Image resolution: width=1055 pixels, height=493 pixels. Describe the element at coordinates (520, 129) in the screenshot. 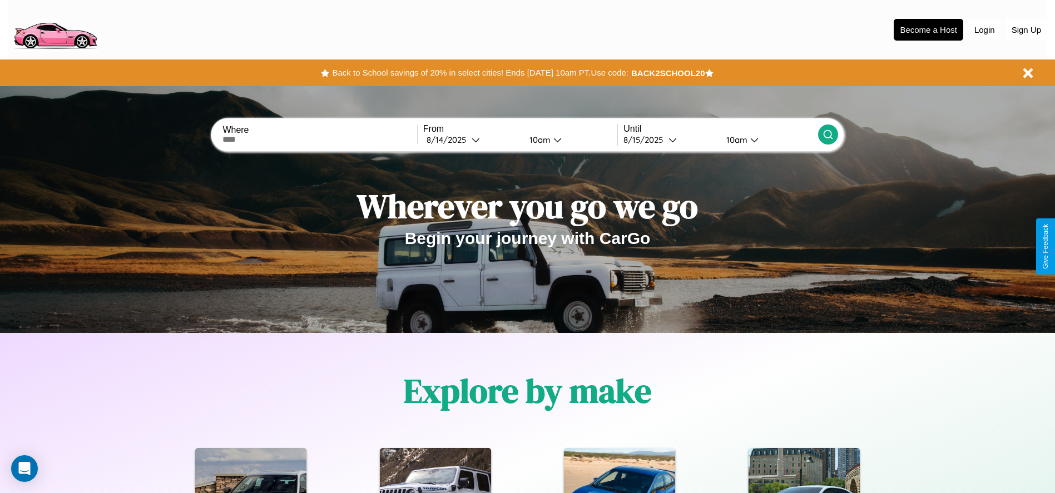

I see `label: From` at that location.